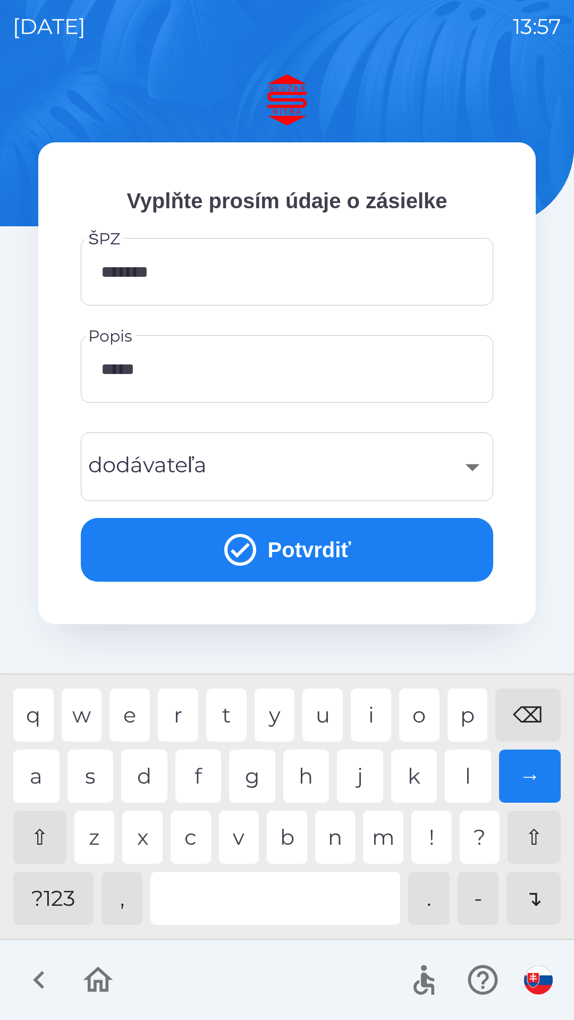  Describe the element at coordinates (287, 201) in the screenshot. I see `p: Vyplňte prosím údaje o zásielke` at that location.